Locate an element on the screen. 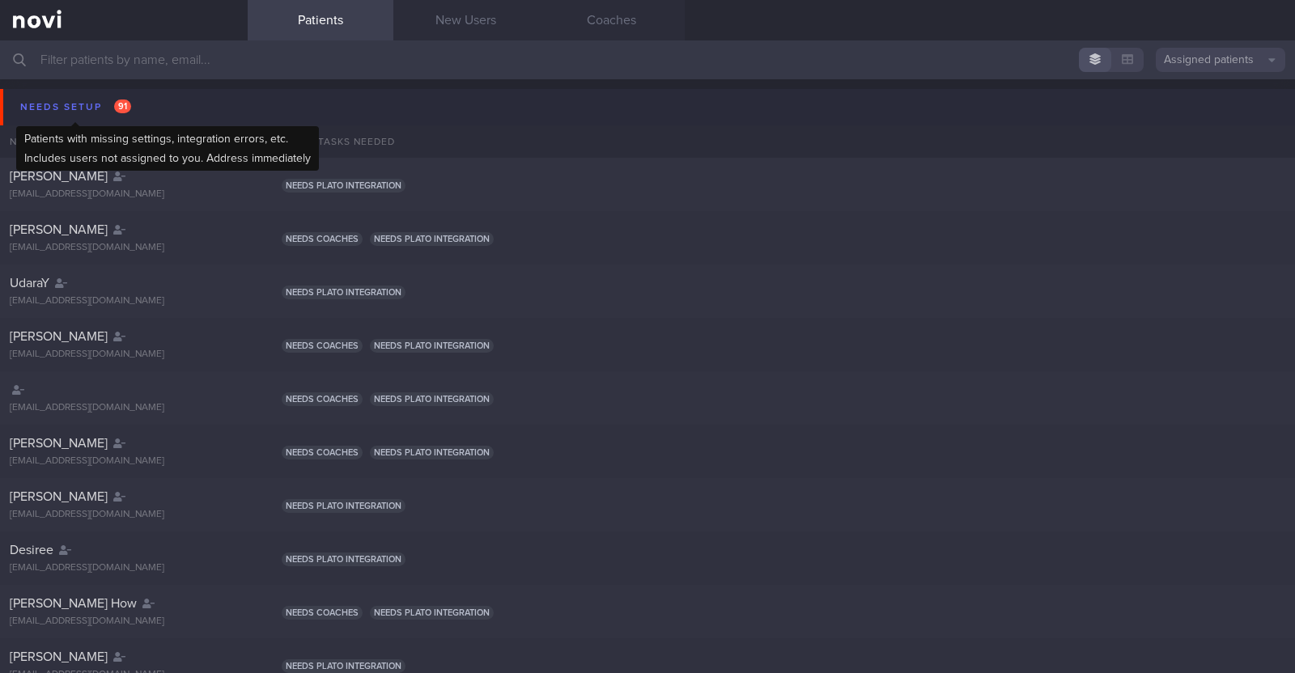 The width and height of the screenshot is (1295, 673). div: Needs setup is located at coordinates (75, 107).